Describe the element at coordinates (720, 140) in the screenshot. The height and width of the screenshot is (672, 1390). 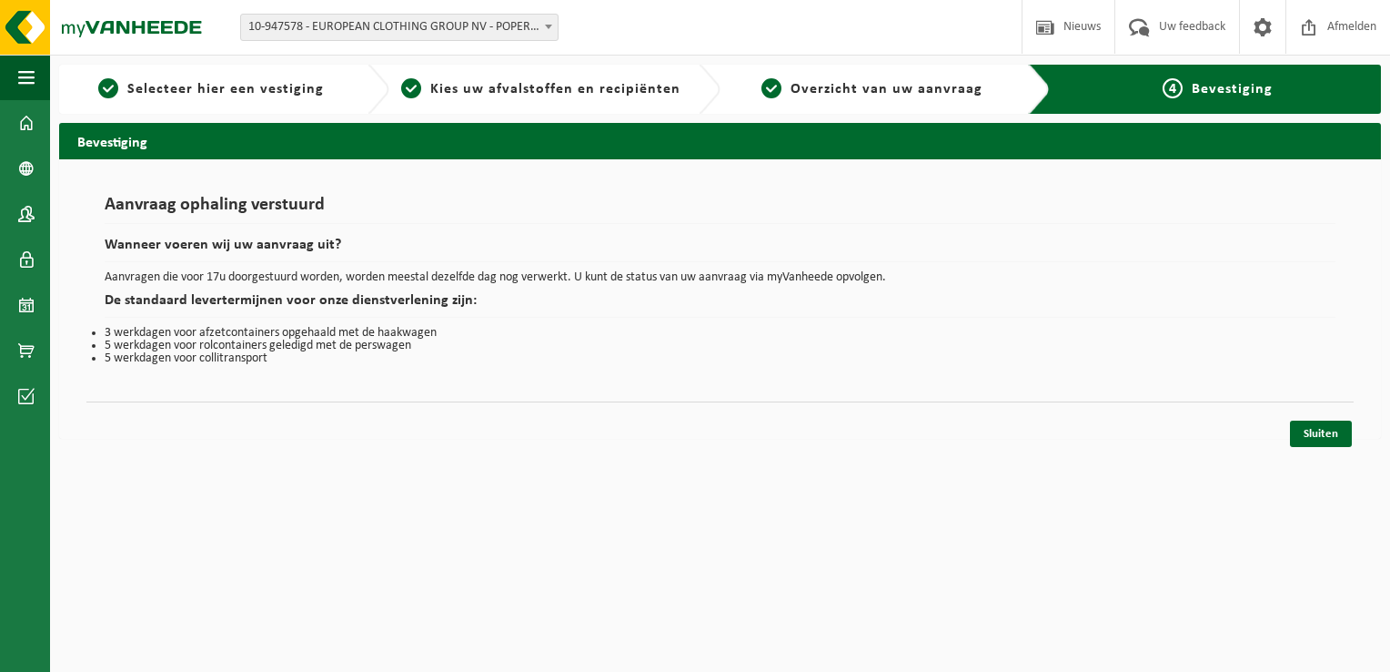
I see `h2: Bevestiging` at that location.